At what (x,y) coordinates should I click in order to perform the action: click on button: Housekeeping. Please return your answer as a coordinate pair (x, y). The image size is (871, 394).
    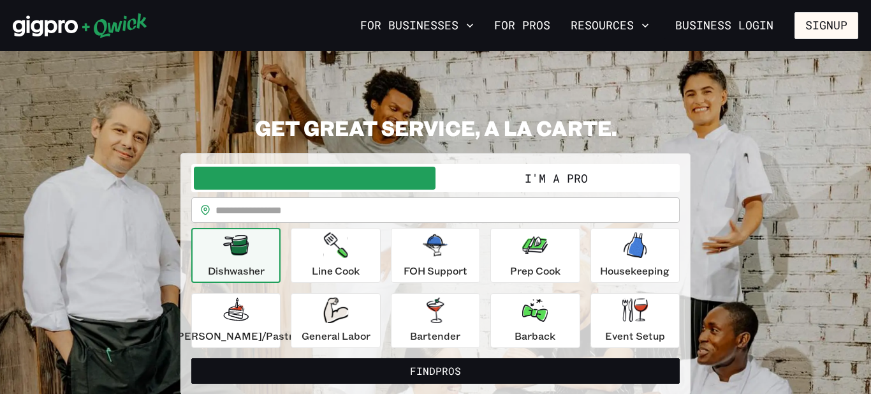
    Looking at the image, I should click on (635, 255).